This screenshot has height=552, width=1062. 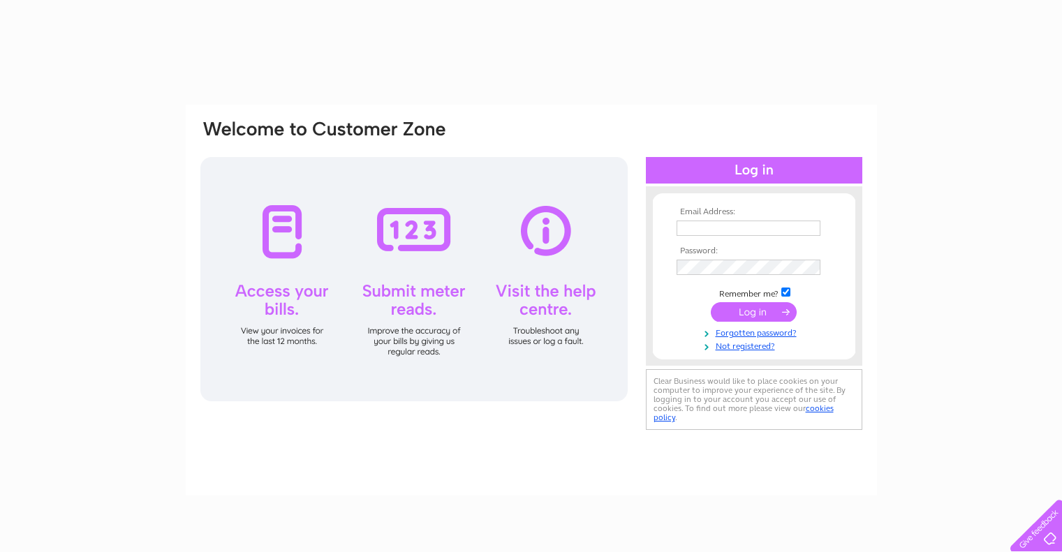 What do you see at coordinates (753, 312) in the screenshot?
I see `input: Submit` at bounding box center [753, 312].